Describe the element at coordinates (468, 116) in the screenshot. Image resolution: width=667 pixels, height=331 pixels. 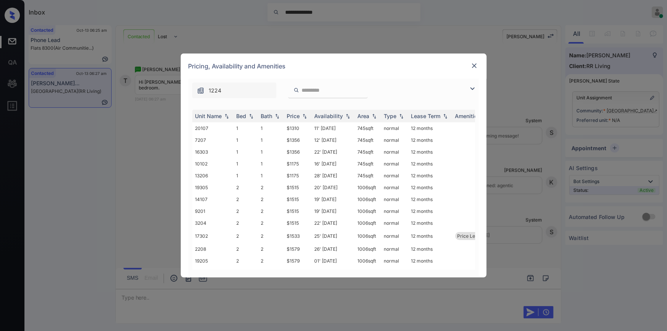
I see `div: Amenities` at that location.